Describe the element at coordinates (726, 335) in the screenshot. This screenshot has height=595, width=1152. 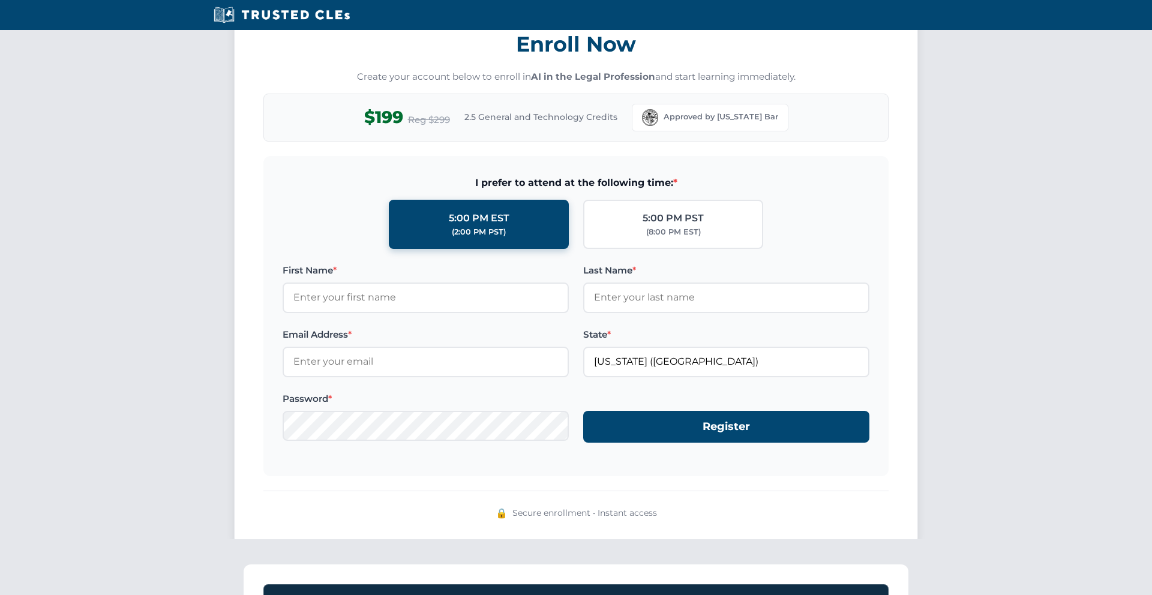
I see `label: State` at that location.